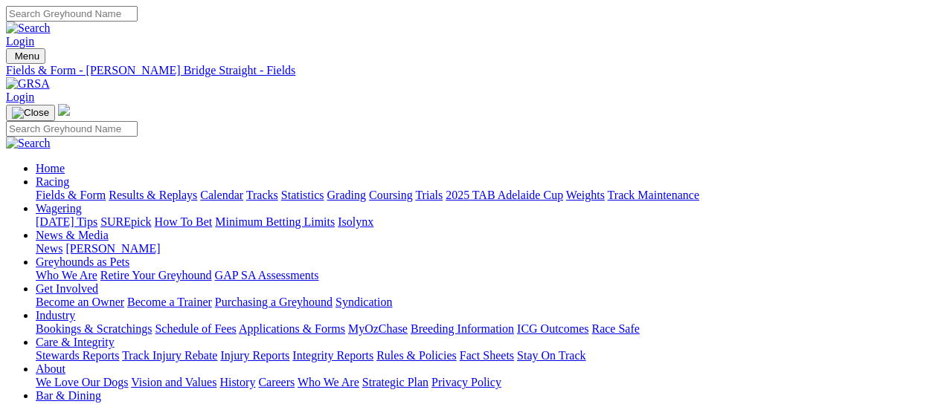 This screenshot has height=404, width=941. Describe the element at coordinates (428, 195) in the screenshot. I see `a: Trials` at that location.